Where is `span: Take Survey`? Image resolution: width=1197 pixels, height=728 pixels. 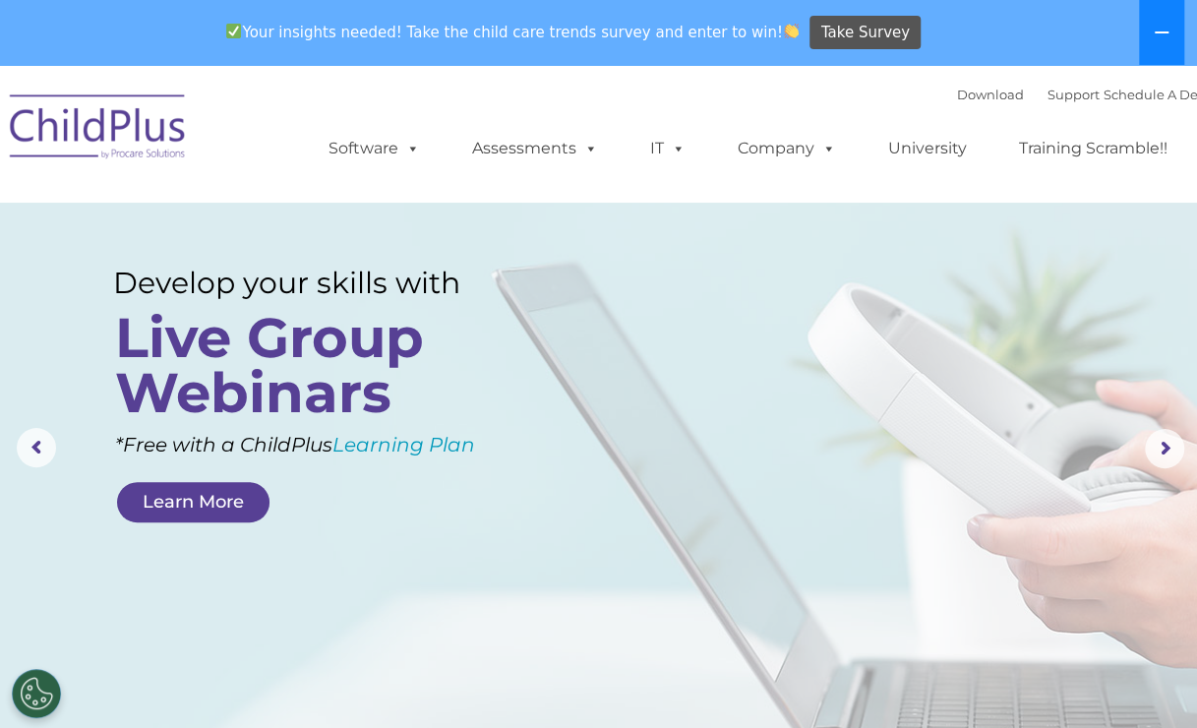 span: Take Survey is located at coordinates (865, 32).